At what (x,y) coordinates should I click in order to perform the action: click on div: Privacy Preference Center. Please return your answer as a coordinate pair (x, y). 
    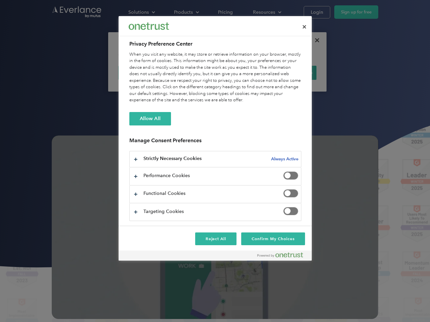
    Looking at the image, I should click on (215, 138).